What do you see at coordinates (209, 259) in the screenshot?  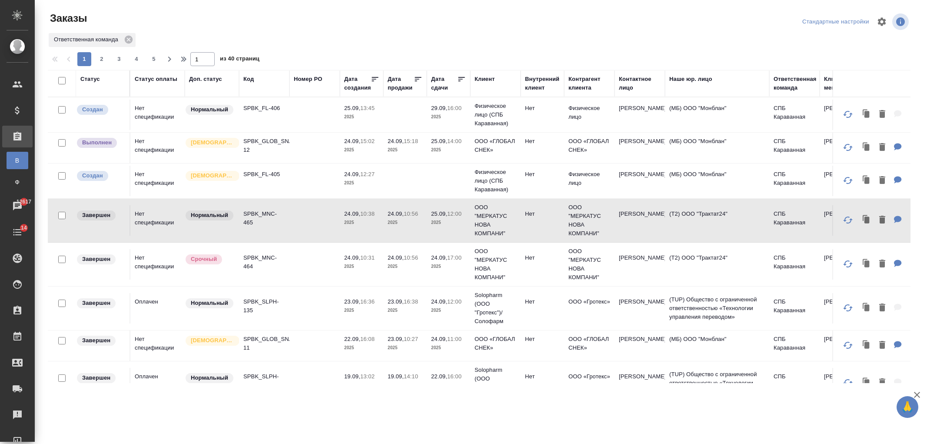 I see `div: Выставляется автоматически, если на указанный объем услуг необходимо больше времени в стандартном...` at bounding box center [209, 259].